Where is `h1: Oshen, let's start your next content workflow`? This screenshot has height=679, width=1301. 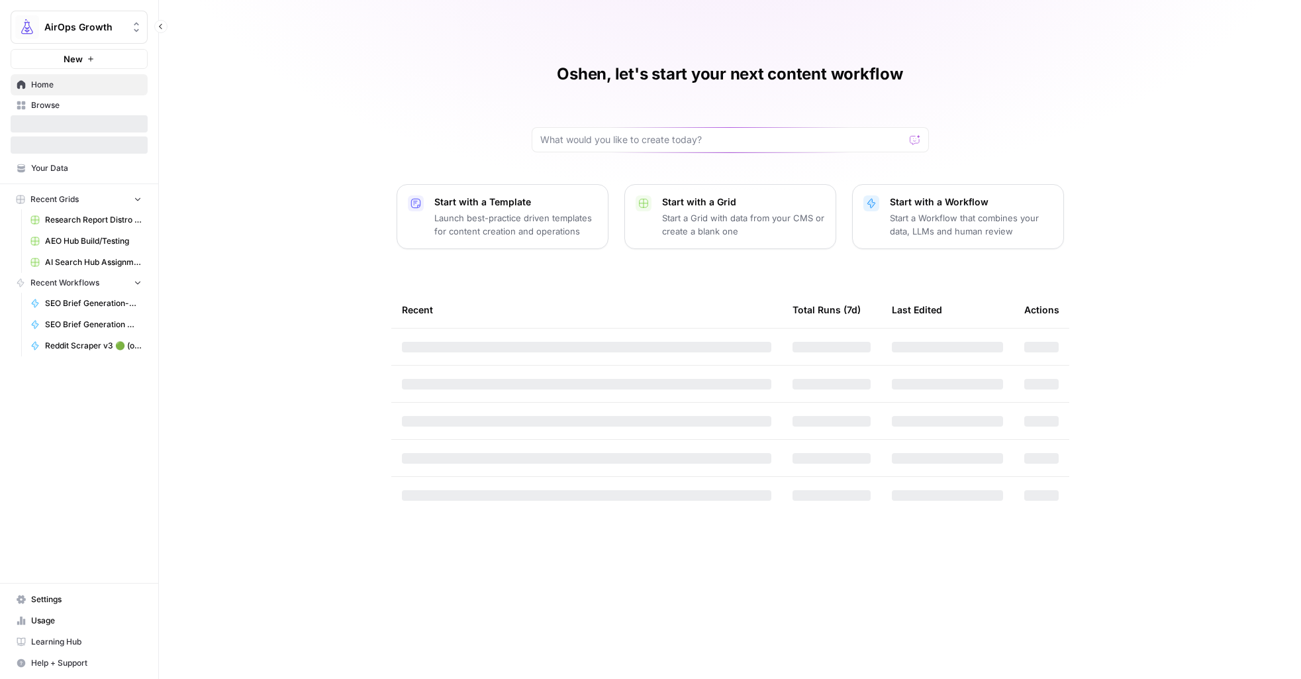
h1: Oshen, let's start your next content workflow is located at coordinates (730, 74).